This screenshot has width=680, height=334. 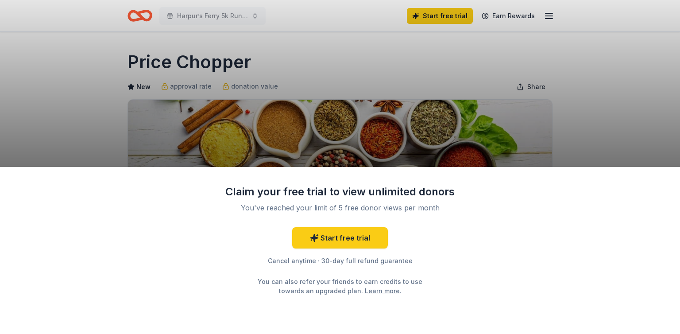 What do you see at coordinates (340, 192) in the screenshot?
I see `div: Claim your free trial to view unlimited donors` at bounding box center [340, 192].